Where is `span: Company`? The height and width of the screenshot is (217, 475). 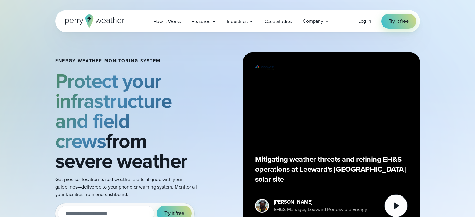
span: Company is located at coordinates (313, 21).